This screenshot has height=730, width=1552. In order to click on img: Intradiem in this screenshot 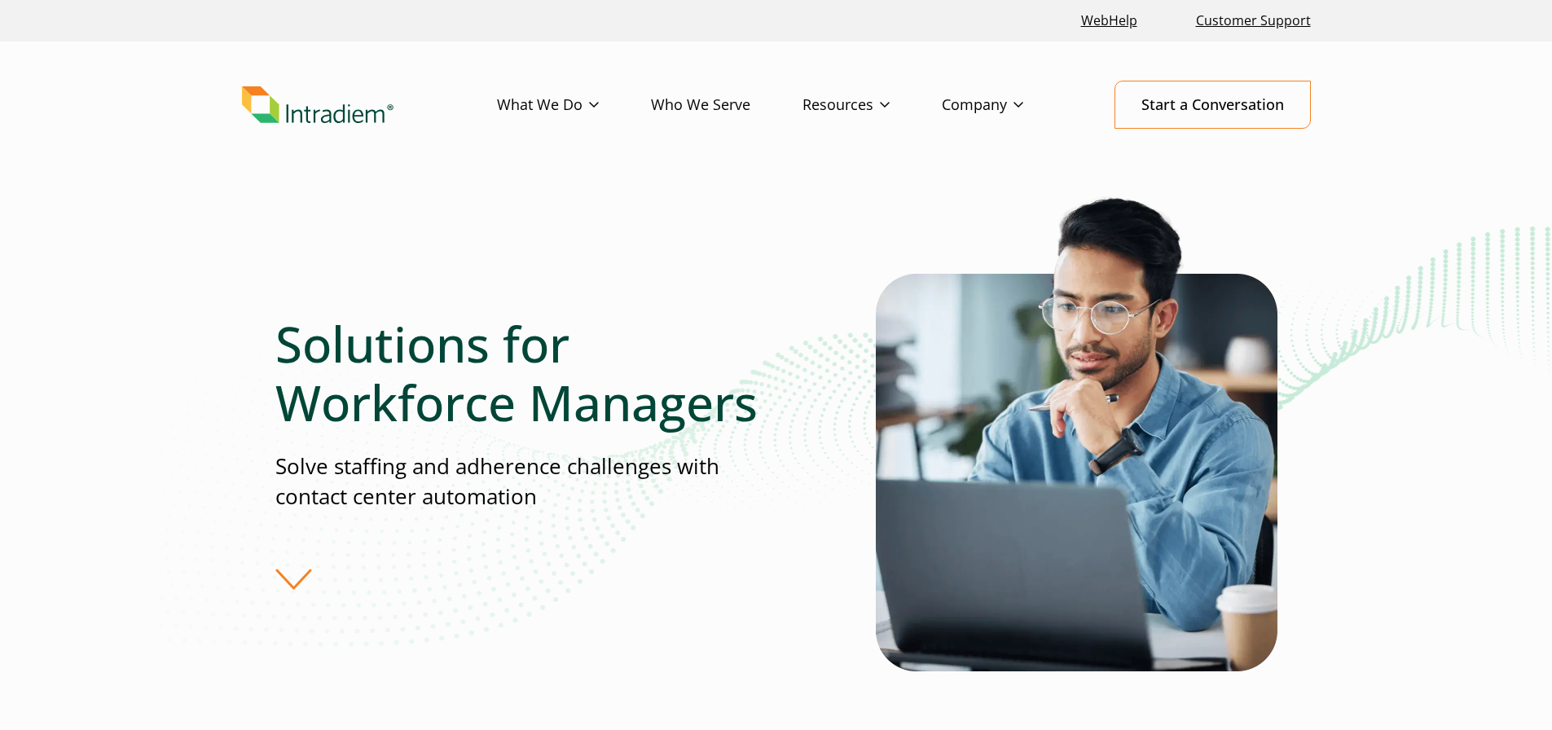, I will do `click(318, 105)`.